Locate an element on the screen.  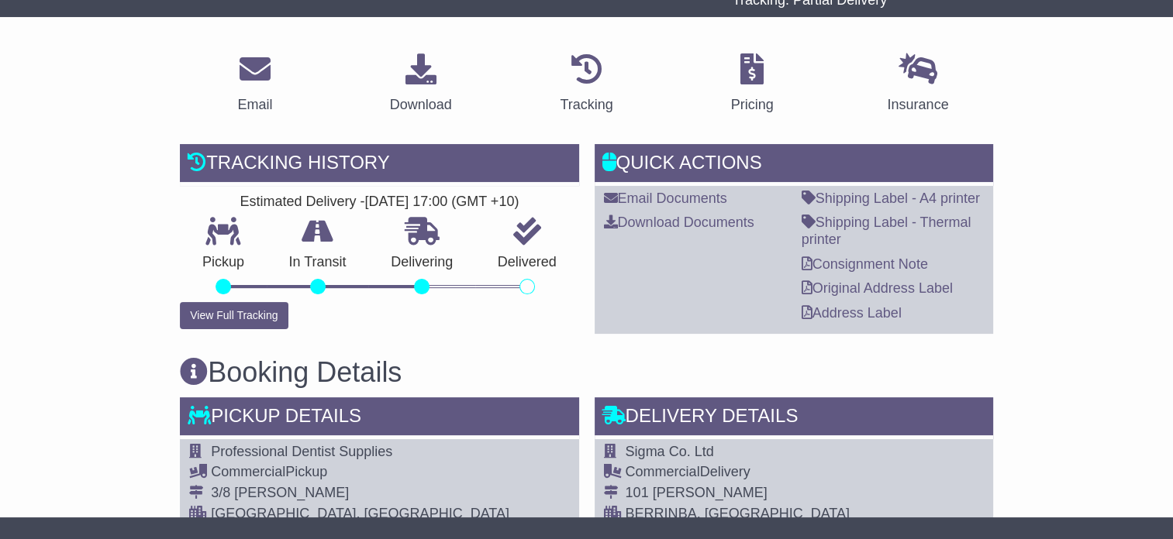
div: Pickup is located at coordinates (360, 473).